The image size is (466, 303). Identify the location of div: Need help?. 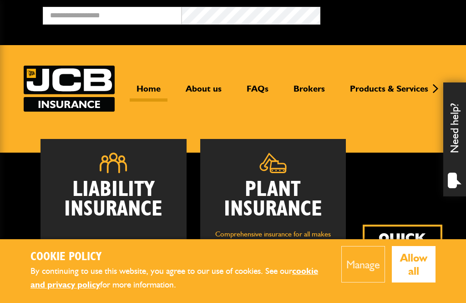
(455, 139).